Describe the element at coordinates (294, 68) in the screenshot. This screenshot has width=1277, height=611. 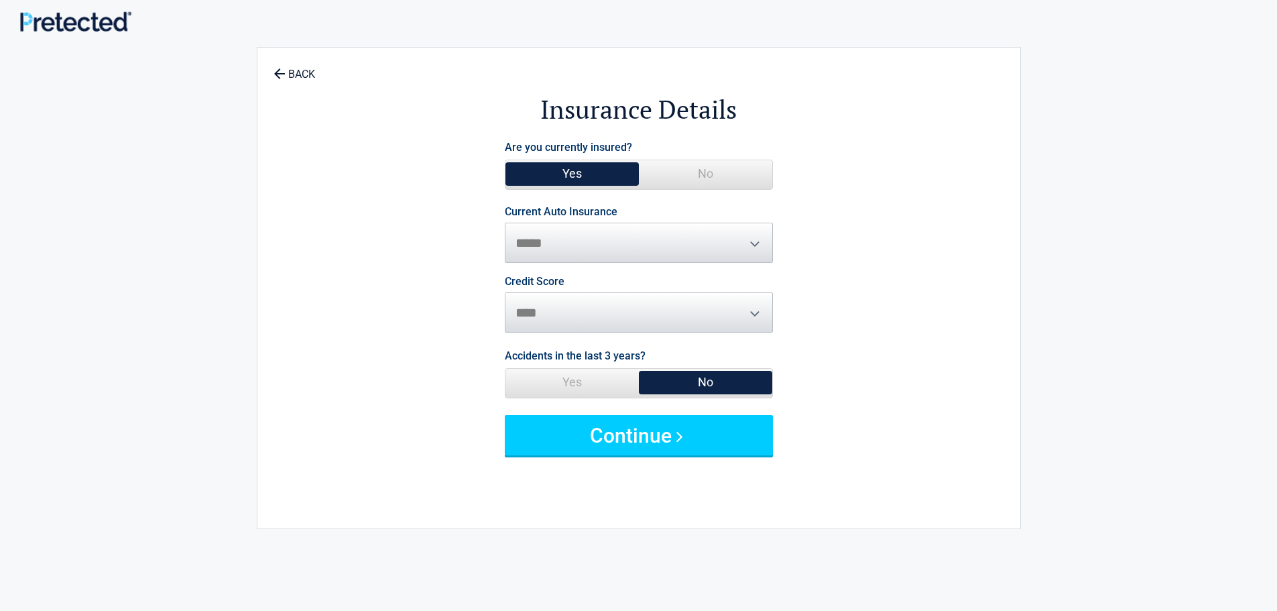
I see `a: BACK` at that location.